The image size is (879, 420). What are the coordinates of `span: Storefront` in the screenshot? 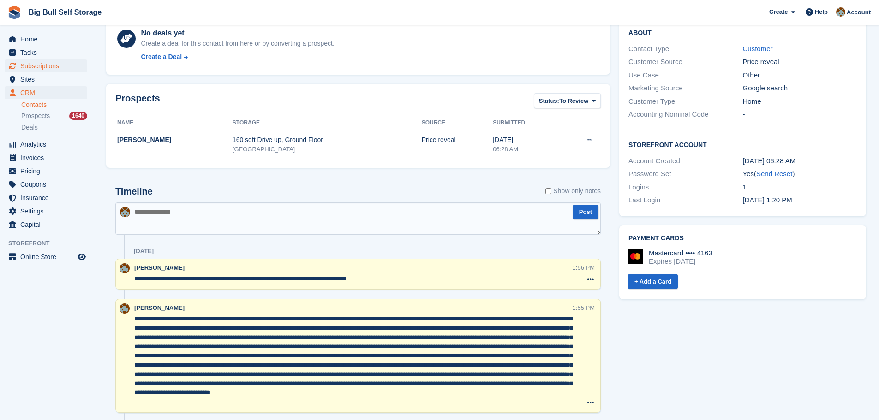 It's located at (50, 244).